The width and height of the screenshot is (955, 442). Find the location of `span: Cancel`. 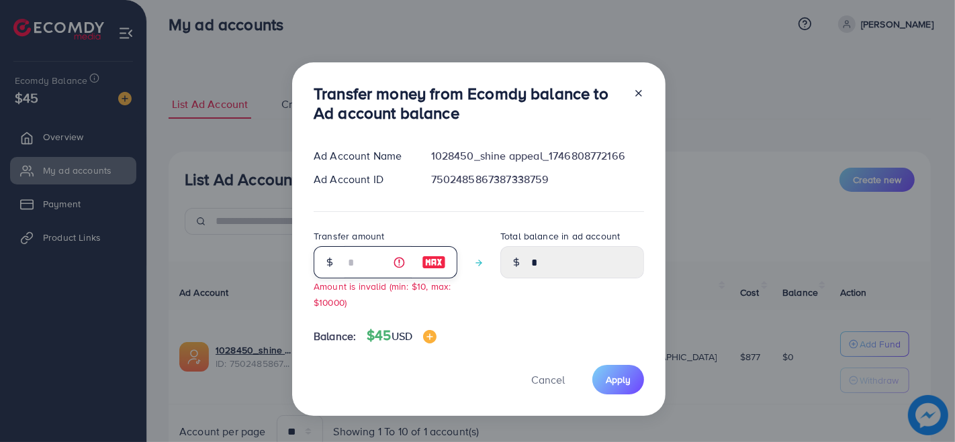

span: Cancel is located at coordinates (548, 380).